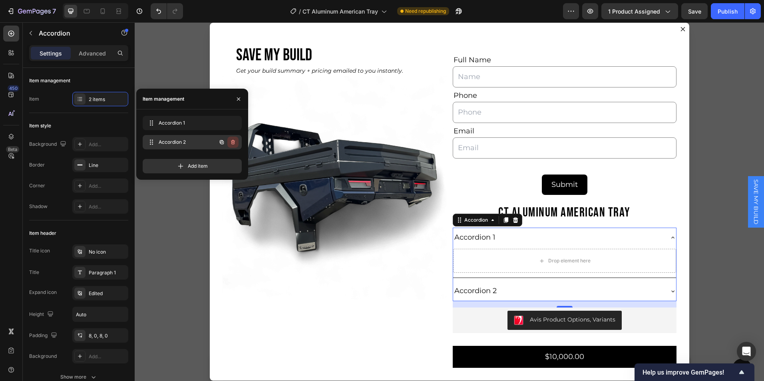 The image size is (764, 381). What do you see at coordinates (44, 335) in the screenshot?
I see `div: Padding` at bounding box center [44, 335].